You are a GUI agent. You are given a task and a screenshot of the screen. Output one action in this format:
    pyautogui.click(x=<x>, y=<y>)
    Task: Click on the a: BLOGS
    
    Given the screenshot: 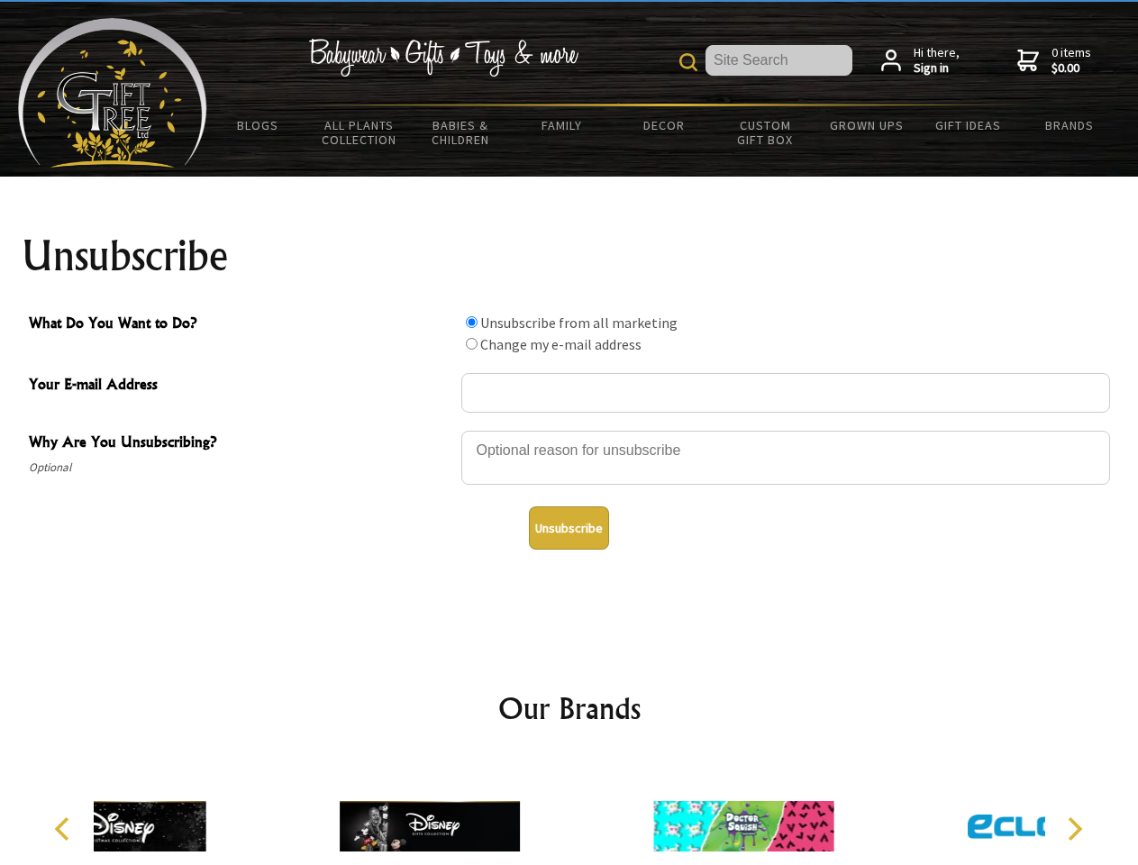 What is the action you would take?
    pyautogui.click(x=258, y=125)
    